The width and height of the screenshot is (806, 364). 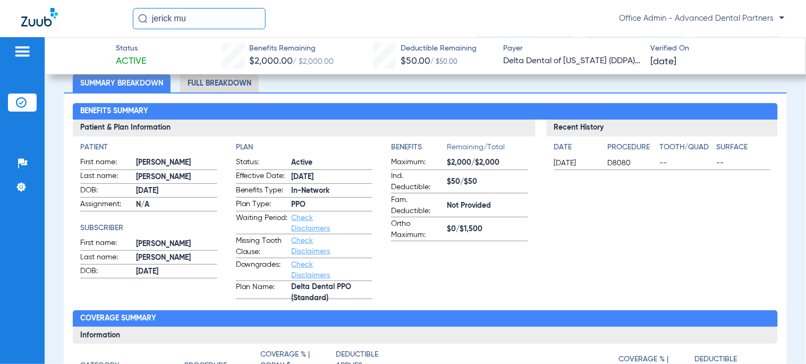 I want to click on span: Fam. Deductible:, so click(x=417, y=206).